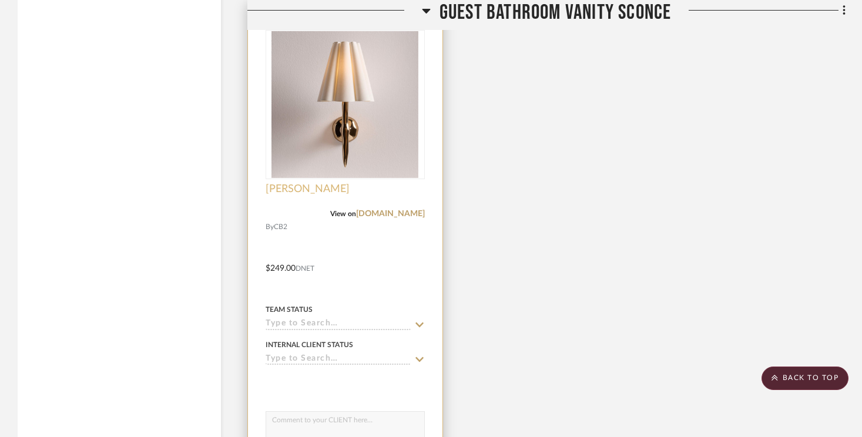  I want to click on scroll-to-top-button: BACK TO TOP, so click(805, 378).